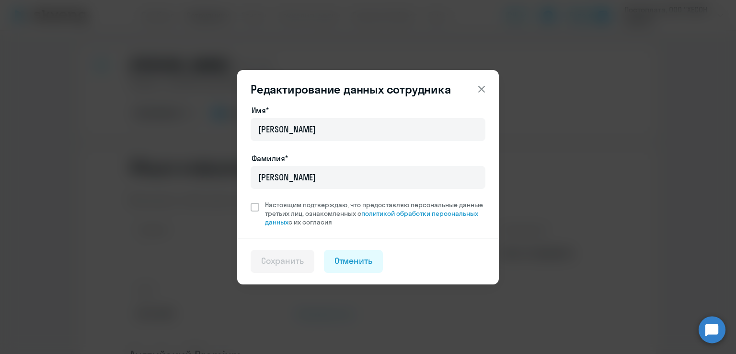 The width and height of the screenshot is (736, 354). What do you see at coordinates (368, 89) in the screenshot?
I see `header: Редактирование данных сотрудника` at bounding box center [368, 89].